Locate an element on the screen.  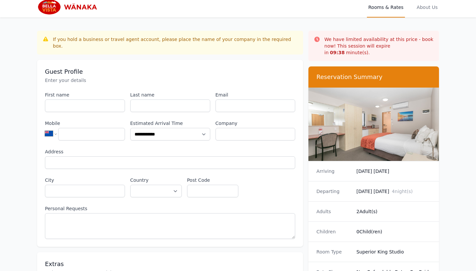
p: Enter your details is located at coordinates (170, 80).